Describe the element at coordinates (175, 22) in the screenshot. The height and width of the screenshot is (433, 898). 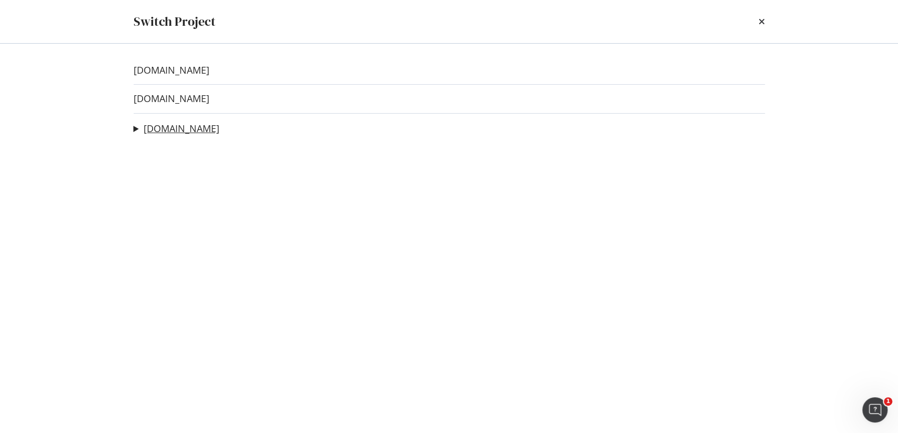
I see `div: Switch Project` at that location.